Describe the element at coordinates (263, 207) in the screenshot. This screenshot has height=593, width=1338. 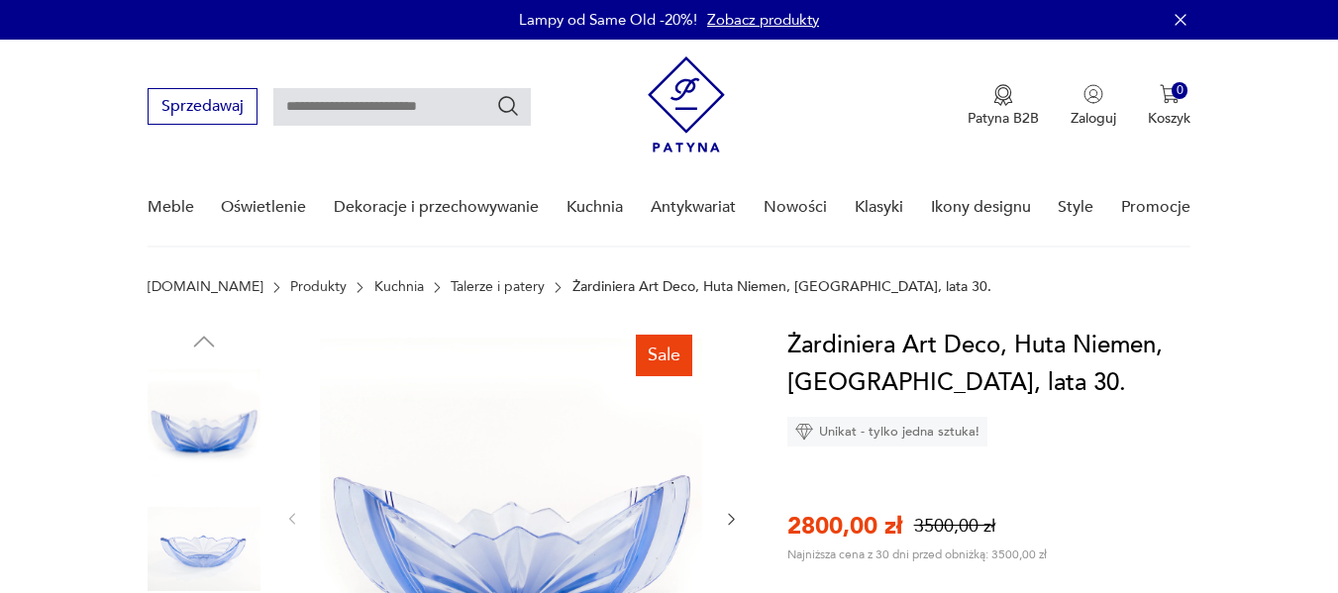
I see `a: Oświetlenie` at that location.